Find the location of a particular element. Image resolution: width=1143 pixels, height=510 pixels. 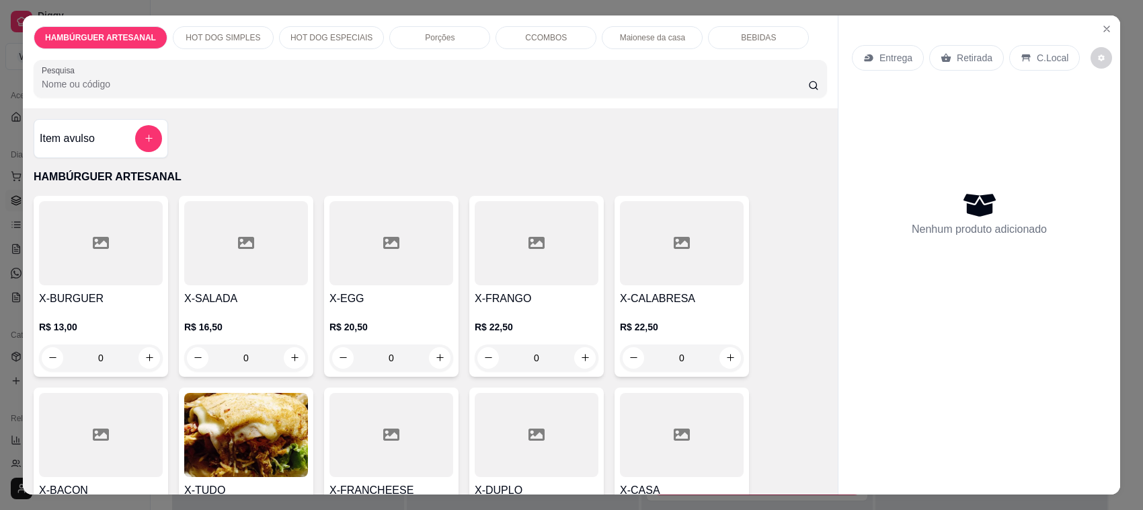

h4: X-EGG is located at coordinates (391, 299).